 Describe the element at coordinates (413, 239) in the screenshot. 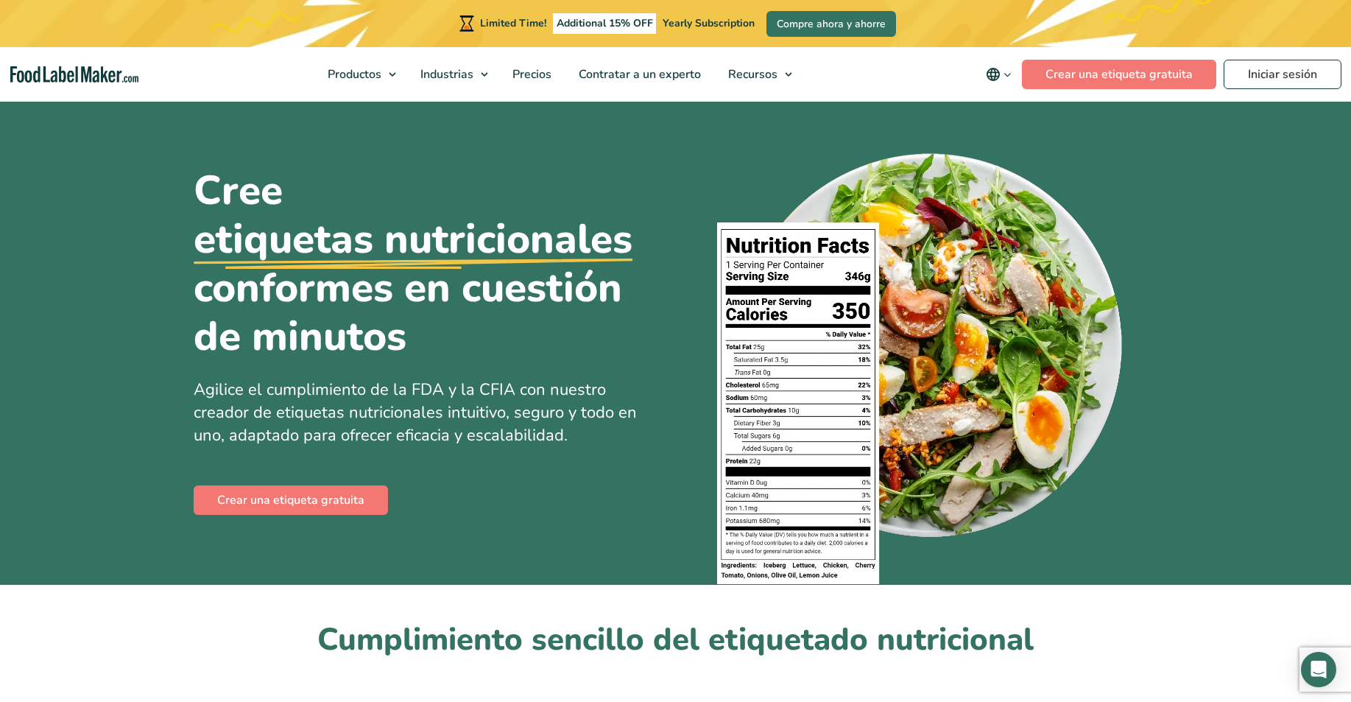

I see `u: etiquetas nutricionales` at that location.